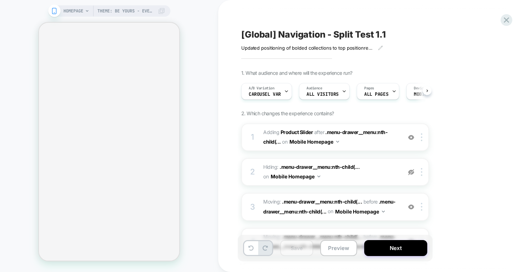  I want to click on span: Updated positioning of bolded collections to top positionremoved highlight collection + lensesAdd..., so click(307, 48).